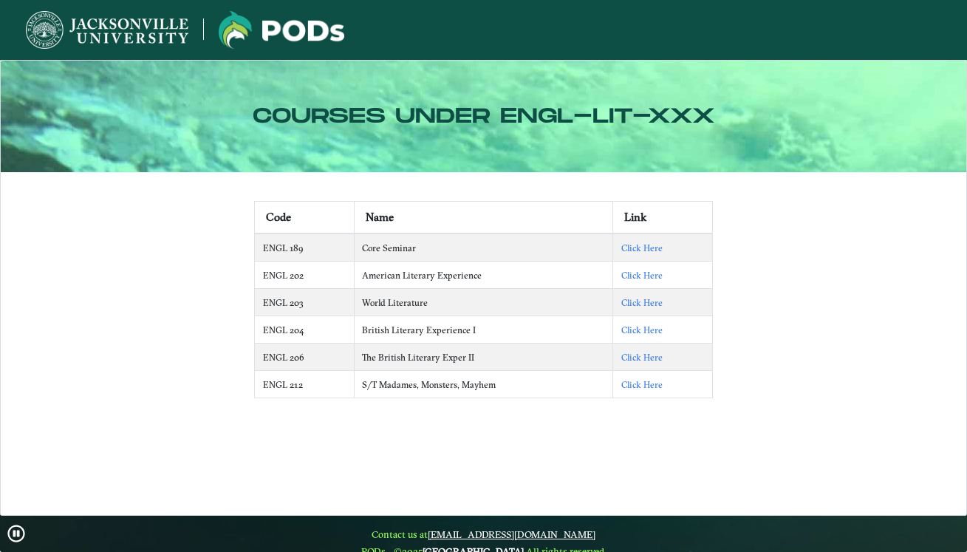 The image size is (967, 552). What do you see at coordinates (483, 384) in the screenshot?
I see `td: S/T Madames, Monsters, Mayhem` at bounding box center [483, 384].